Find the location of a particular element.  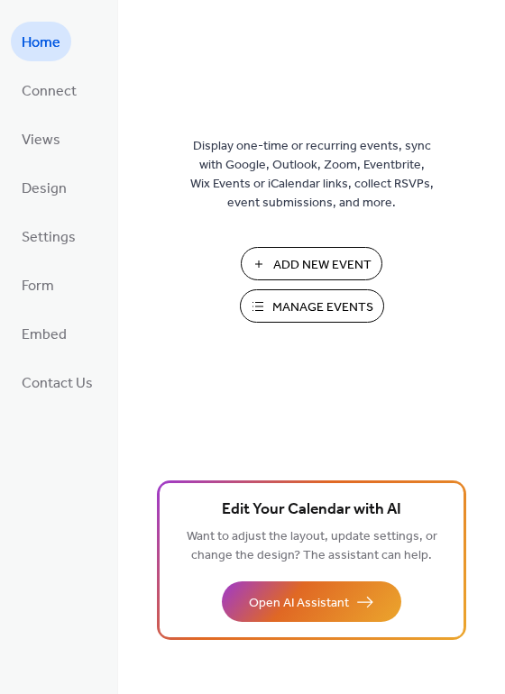

a: Connect is located at coordinates (49, 90).